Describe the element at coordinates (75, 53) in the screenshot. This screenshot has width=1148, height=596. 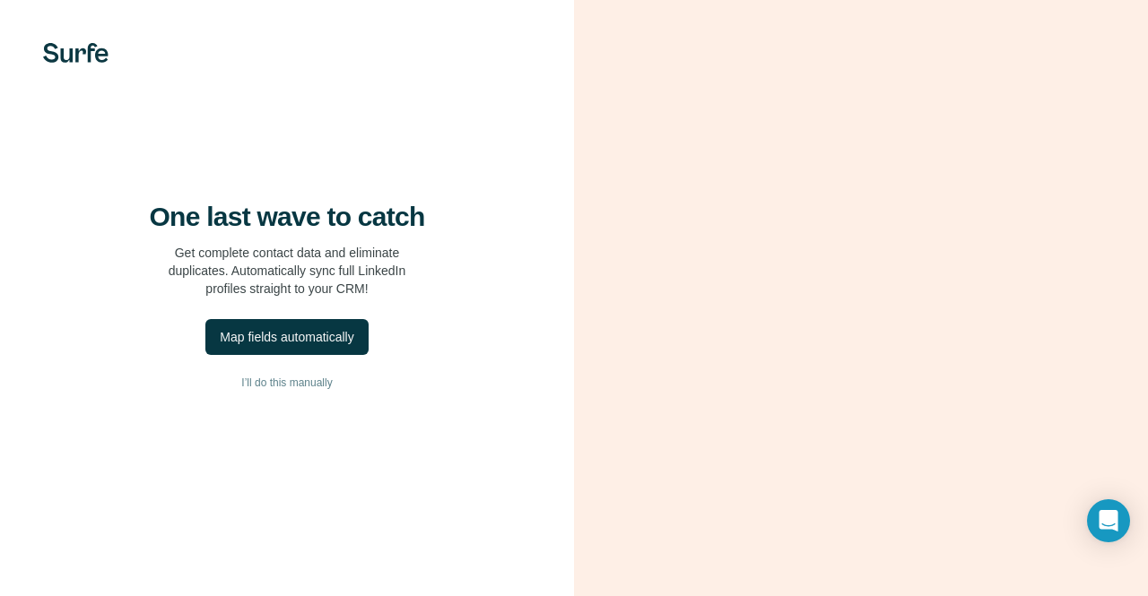
I see `img: Surfe's logo` at that location.